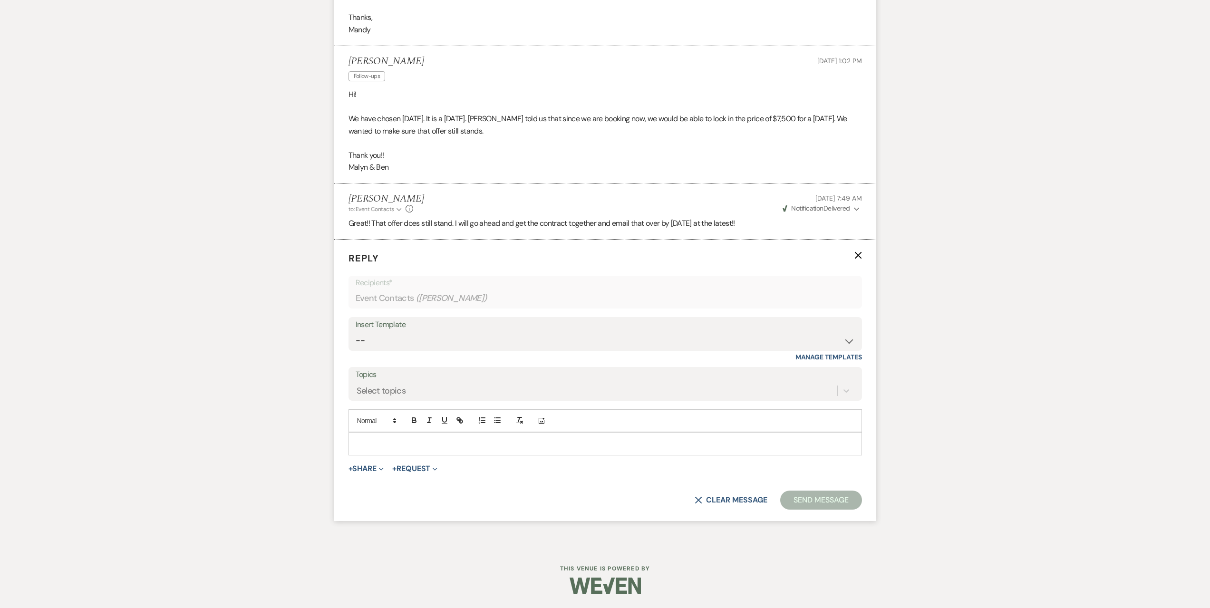 This screenshot has width=1210, height=608. Describe the element at coordinates (381, 391) in the screenshot. I see `div: Select topics` at that location.